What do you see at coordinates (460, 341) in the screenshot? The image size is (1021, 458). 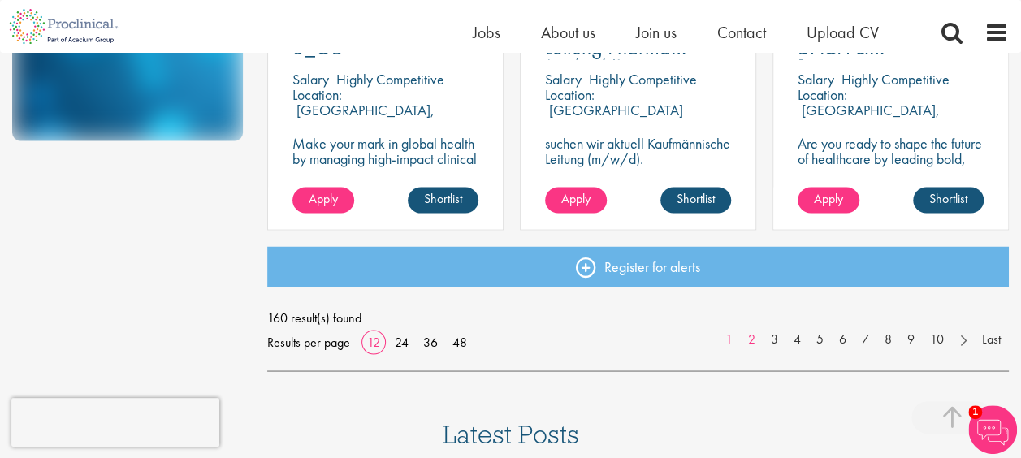 I see `a: 48` at bounding box center [460, 341].